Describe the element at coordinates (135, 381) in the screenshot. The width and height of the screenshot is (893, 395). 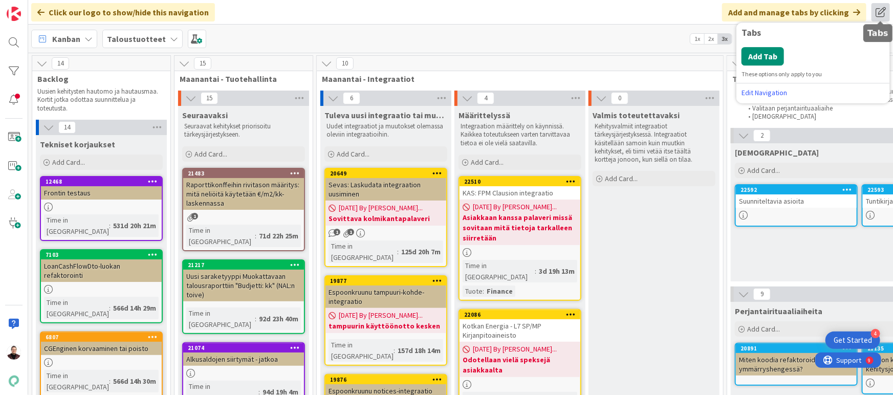
I see `div: 566d 14h 30m` at that location.